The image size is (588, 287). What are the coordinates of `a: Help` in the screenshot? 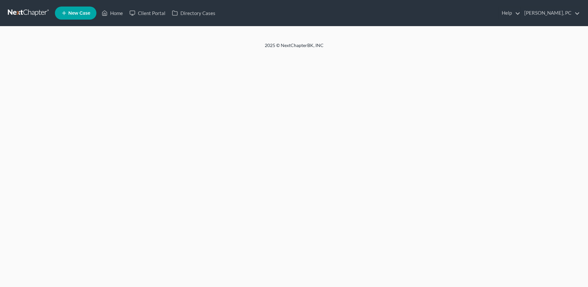 It's located at (509, 13).